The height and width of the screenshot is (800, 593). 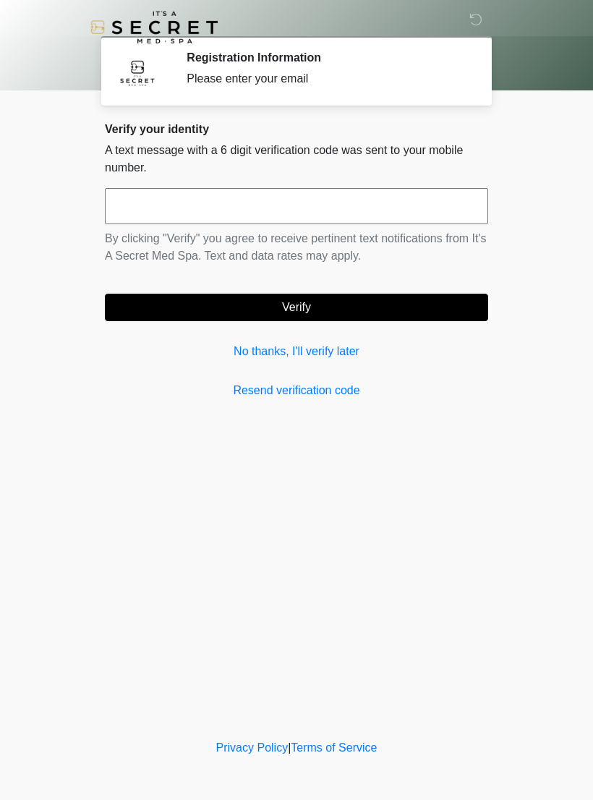 I want to click on button: Verify, so click(x=297, y=307).